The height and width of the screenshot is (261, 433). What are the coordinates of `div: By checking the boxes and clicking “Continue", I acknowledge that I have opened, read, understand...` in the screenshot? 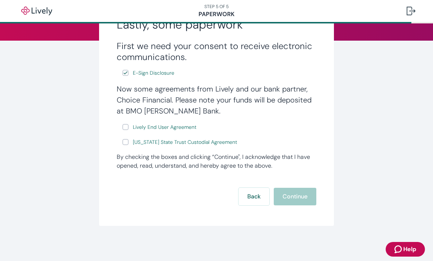 It's located at (216, 162).